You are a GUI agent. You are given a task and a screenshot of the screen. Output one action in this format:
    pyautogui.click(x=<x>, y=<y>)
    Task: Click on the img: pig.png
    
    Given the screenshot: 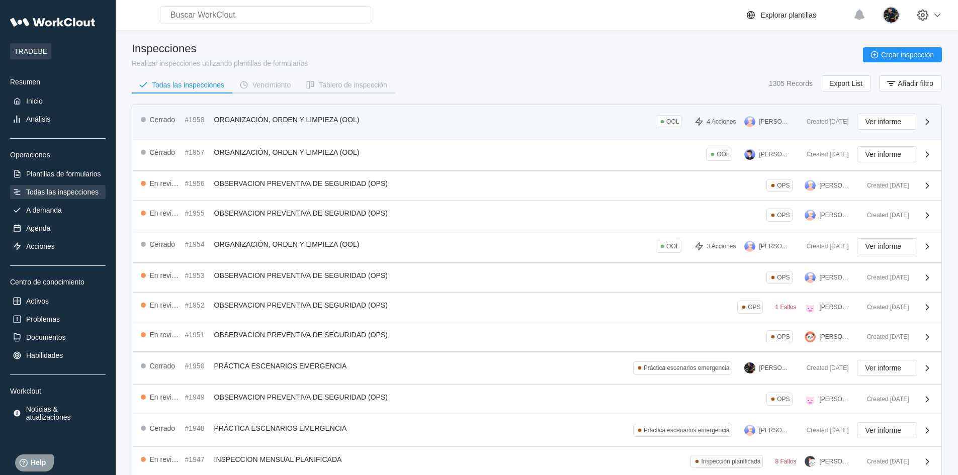 What is the action you would take?
    pyautogui.click(x=810, y=307)
    